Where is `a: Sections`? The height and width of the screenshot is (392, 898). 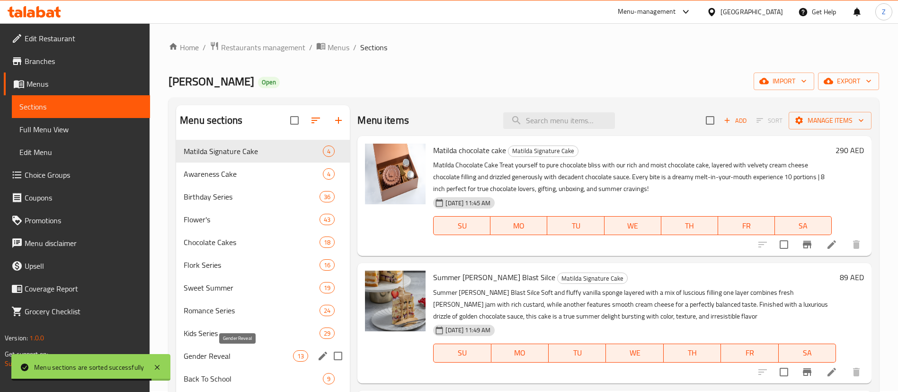
a: Sections is located at coordinates (81, 107).